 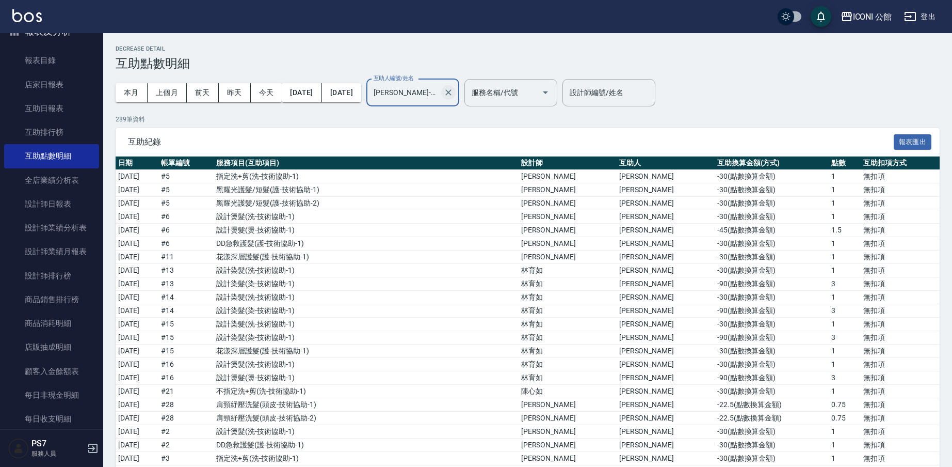 I want to click on th: 互助人, so click(x=666, y=163).